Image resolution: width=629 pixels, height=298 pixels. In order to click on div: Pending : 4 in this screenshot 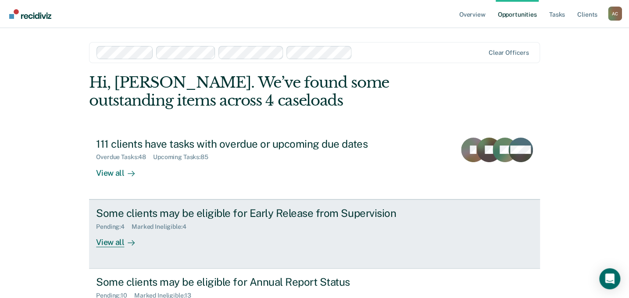, I will do `click(114, 227)`.